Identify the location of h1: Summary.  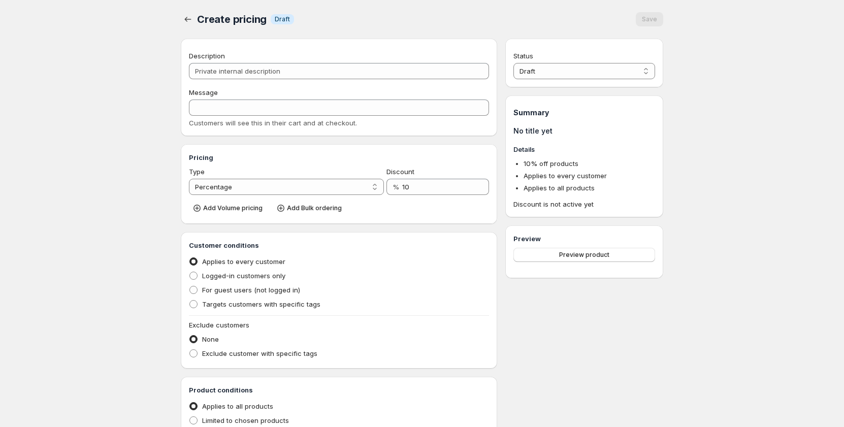
(584, 113).